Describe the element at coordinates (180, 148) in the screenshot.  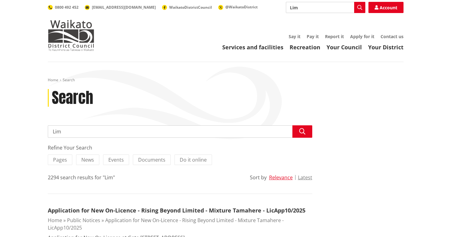
I see `div: Refine Your Search` at that location.